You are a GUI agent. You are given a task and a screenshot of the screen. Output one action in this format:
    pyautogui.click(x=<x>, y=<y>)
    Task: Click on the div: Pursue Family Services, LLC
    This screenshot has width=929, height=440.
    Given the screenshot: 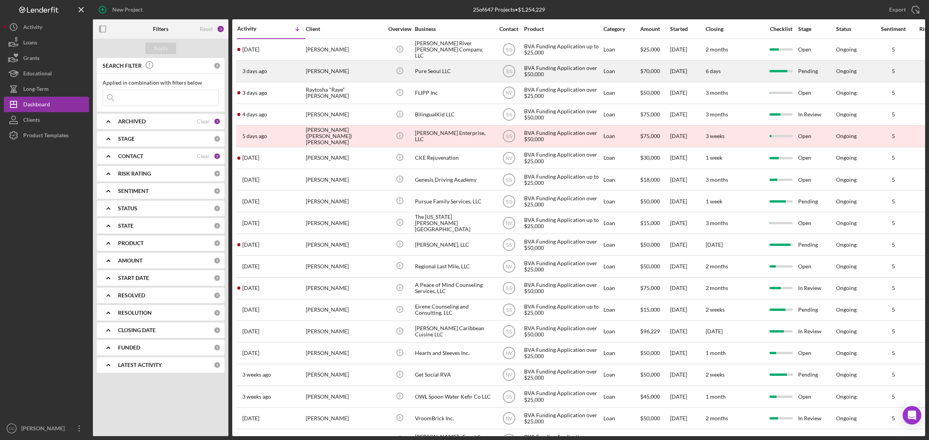 What is the action you would take?
    pyautogui.click(x=453, y=201)
    